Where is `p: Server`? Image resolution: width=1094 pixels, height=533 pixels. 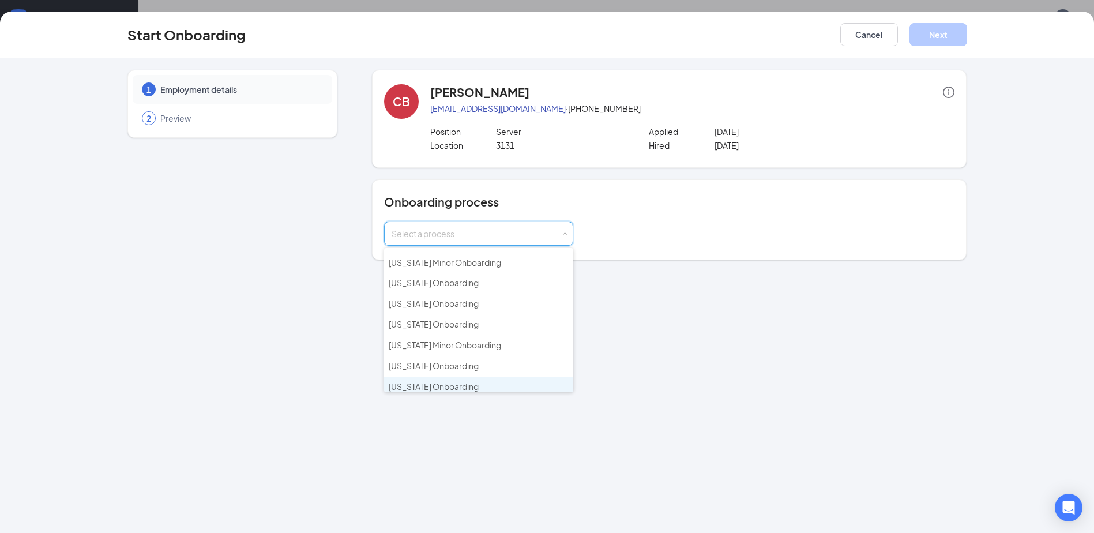
p: Server is located at coordinates (561, 131).